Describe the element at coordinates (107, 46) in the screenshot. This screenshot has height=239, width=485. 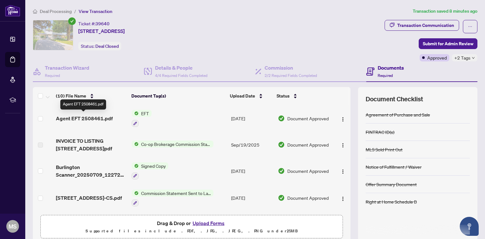
I see `span: Deal Closed` at that location.